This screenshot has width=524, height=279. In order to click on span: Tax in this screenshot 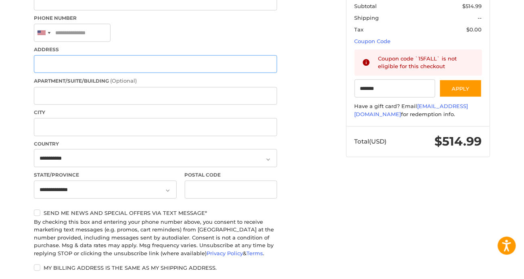, I will do `click(359, 29)`.